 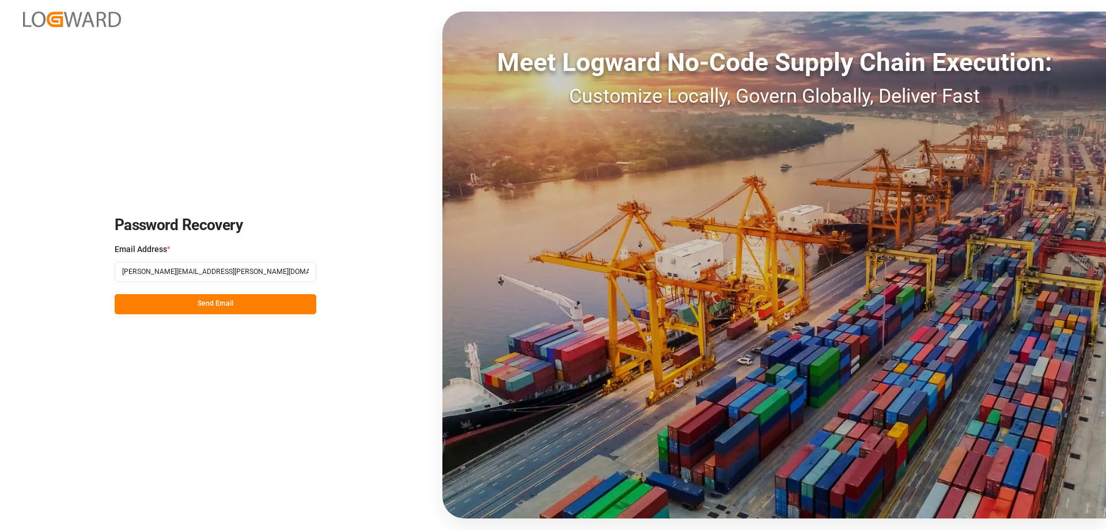 I want to click on div: Meet Logward No-Code Supply Chain Execution:, so click(x=774, y=62).